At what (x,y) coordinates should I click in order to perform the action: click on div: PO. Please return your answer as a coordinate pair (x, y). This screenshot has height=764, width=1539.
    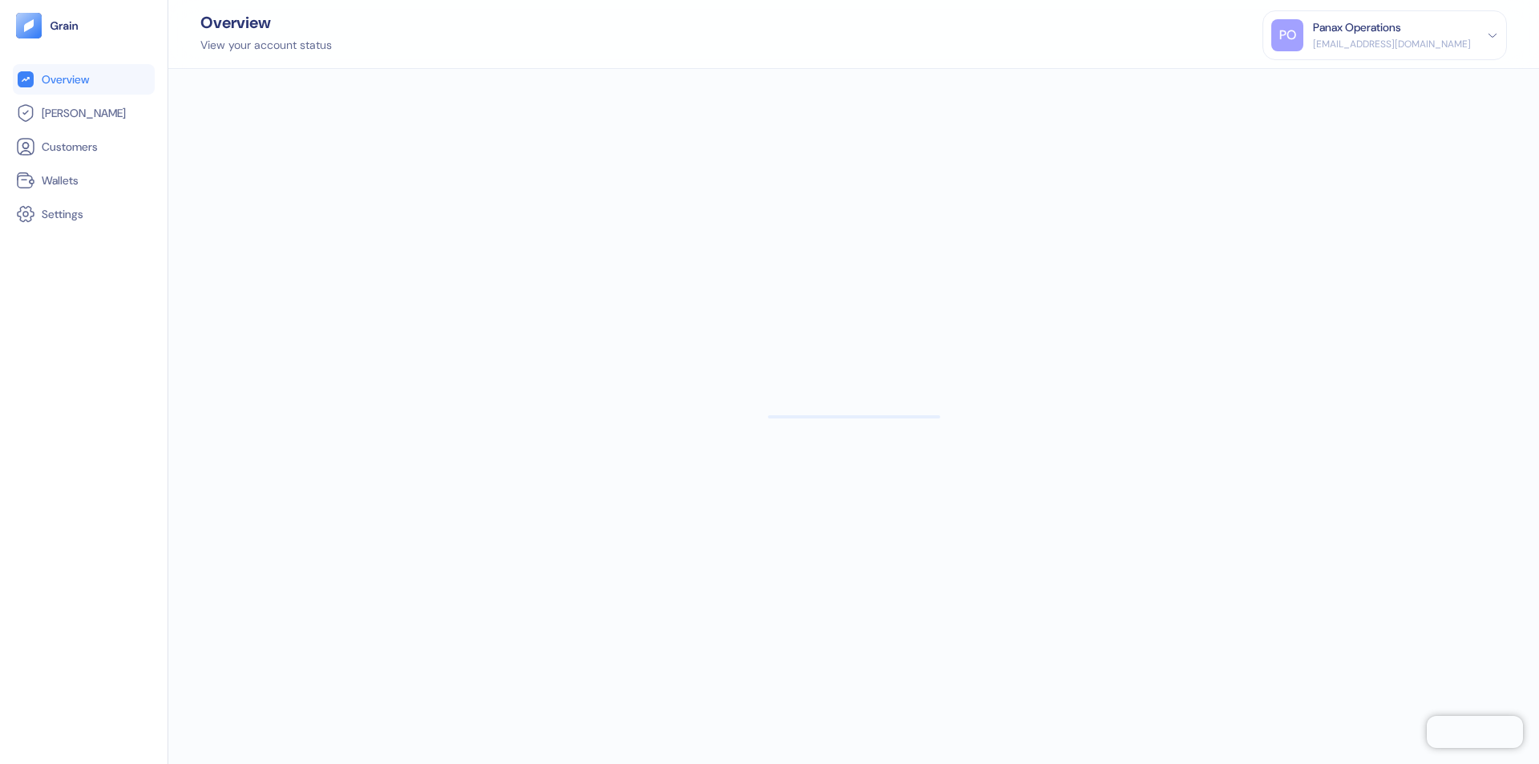
    Looking at the image, I should click on (1287, 35).